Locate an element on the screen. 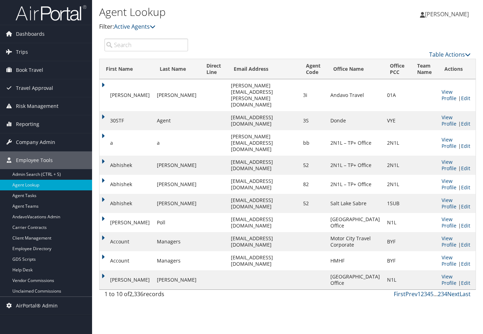 The image size is (483, 334). th: Actions is located at coordinates (456, 69).